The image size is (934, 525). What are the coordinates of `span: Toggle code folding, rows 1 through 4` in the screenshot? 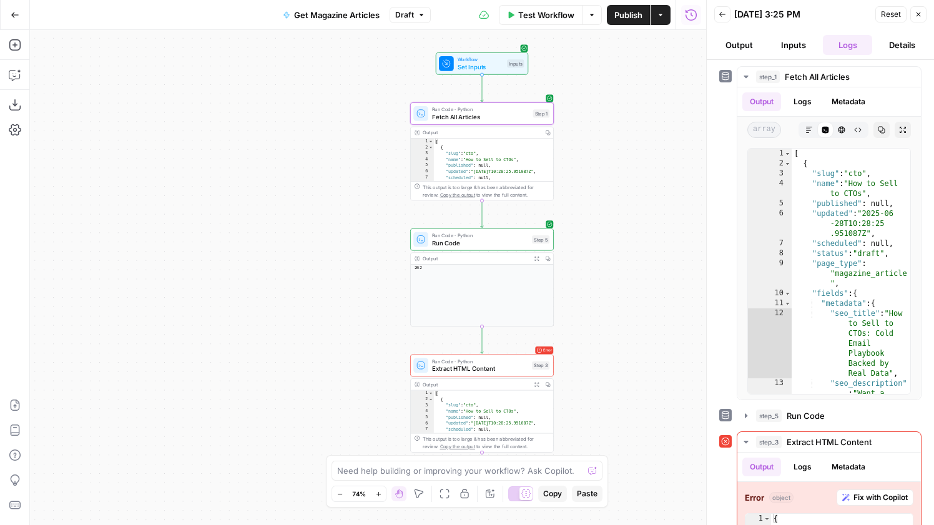 It's located at (767, 519).